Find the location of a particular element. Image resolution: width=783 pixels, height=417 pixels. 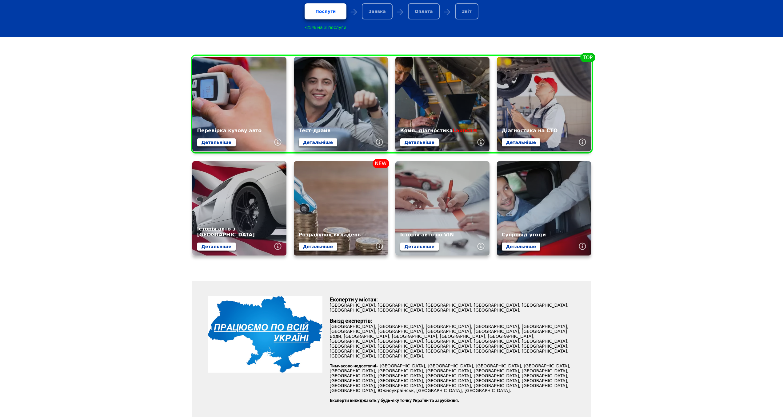

div: Історія авто по VIN is located at coordinates (443, 234).